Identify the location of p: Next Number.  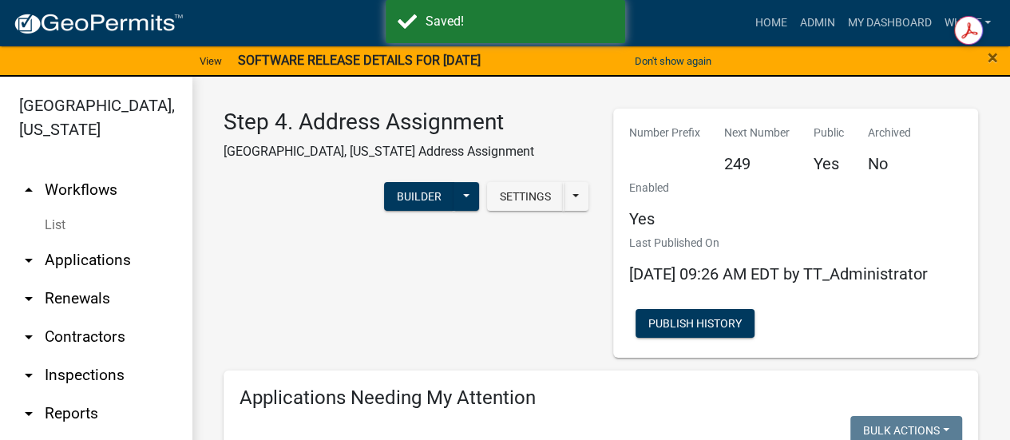
(757, 133).